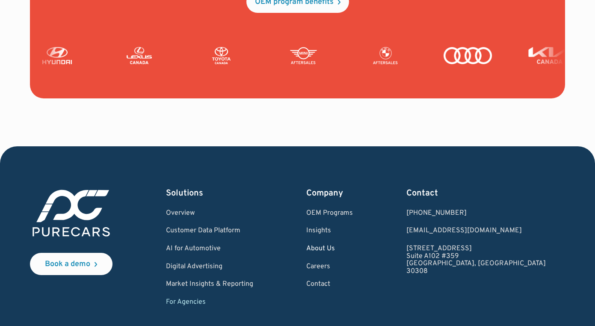  I want to click on a: Contact, so click(329, 284).